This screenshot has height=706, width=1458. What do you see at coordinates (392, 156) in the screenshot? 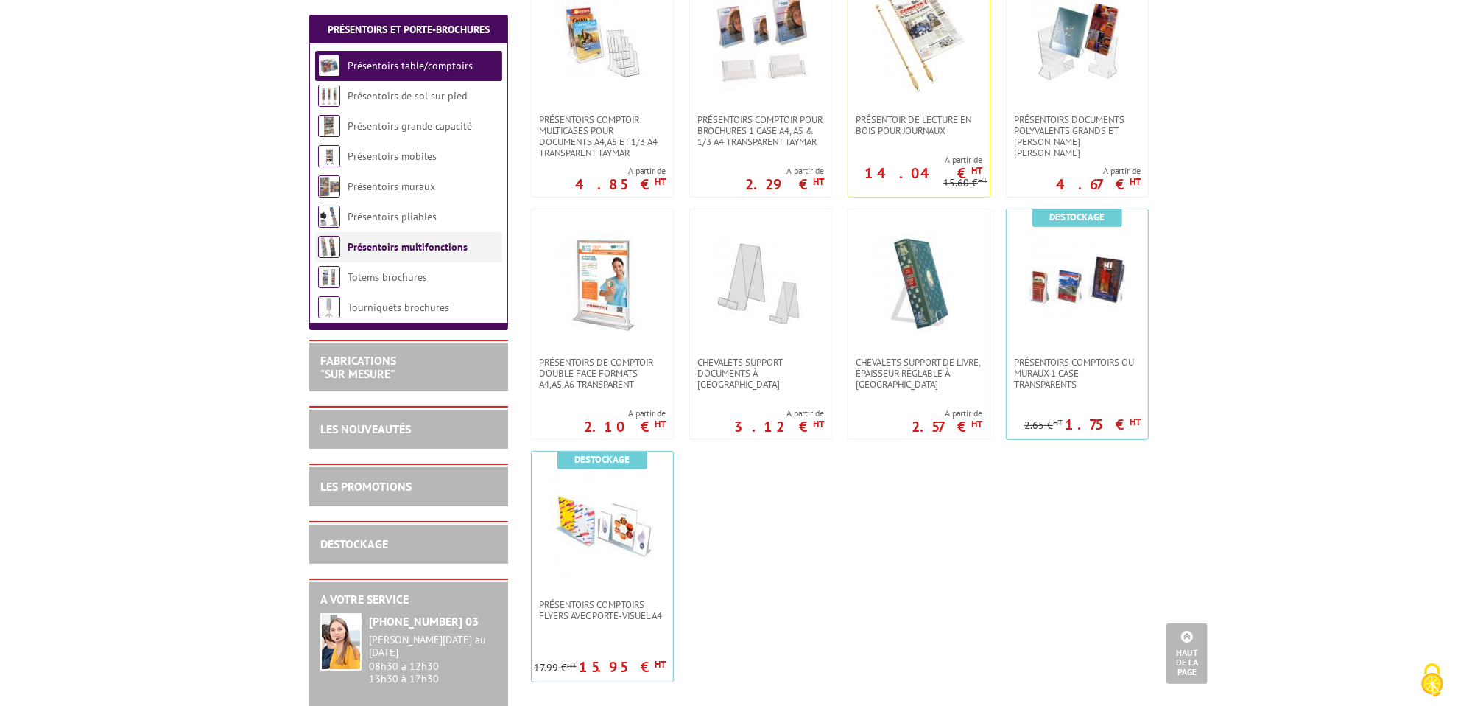
I see `a: Présentoirs mobiles` at bounding box center [392, 156].